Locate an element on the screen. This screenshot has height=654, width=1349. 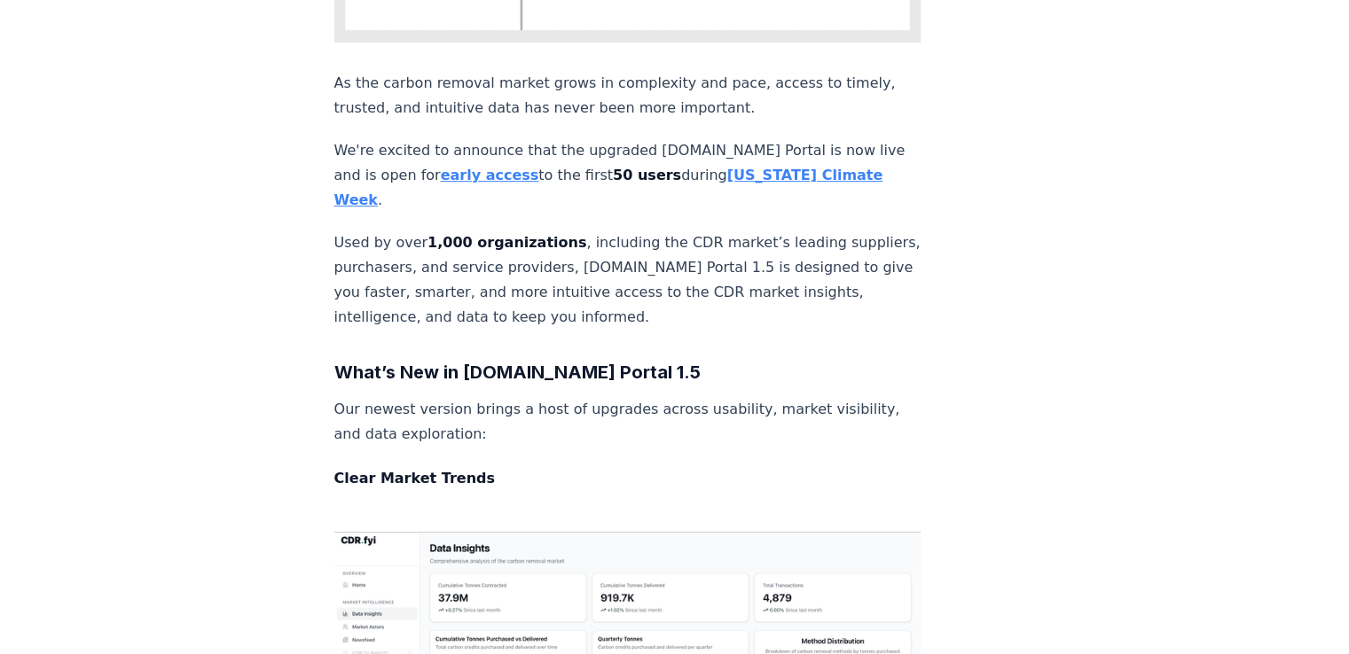
strong: Clear Market Trends is located at coordinates (415, 478).